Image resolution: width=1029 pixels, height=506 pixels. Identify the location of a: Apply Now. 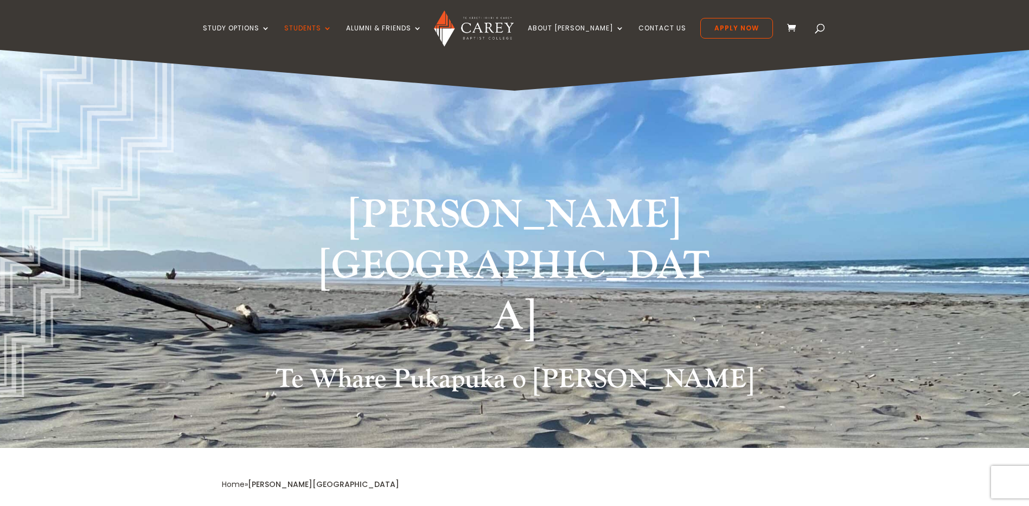
(737, 28).